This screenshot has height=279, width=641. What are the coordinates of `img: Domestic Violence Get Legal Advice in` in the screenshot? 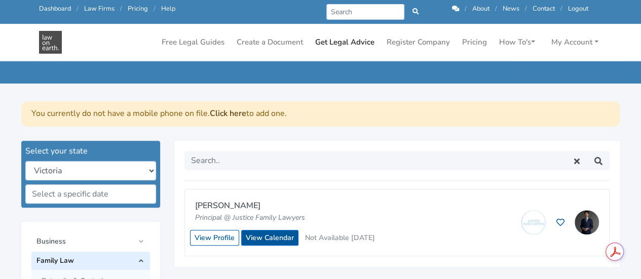 It's located at (50, 42).